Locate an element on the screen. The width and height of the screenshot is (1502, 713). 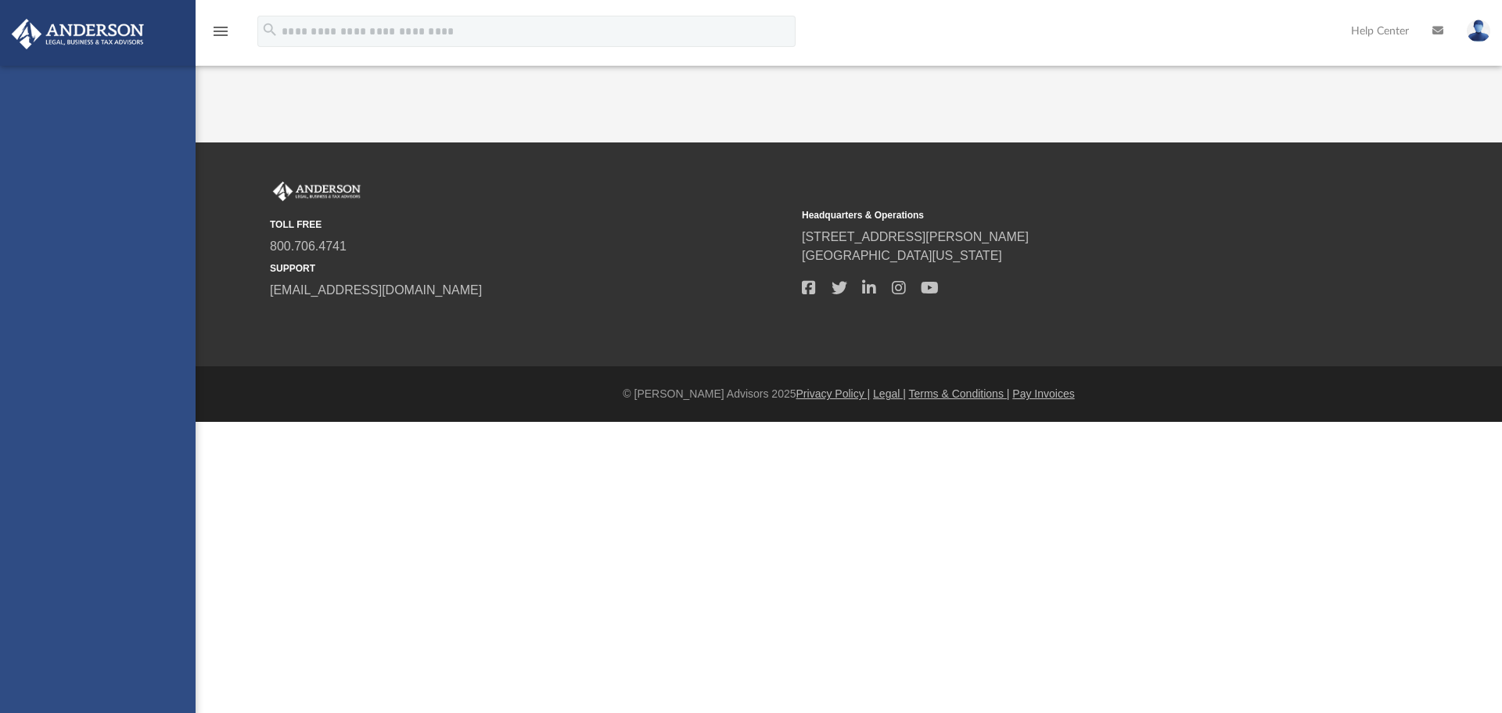
a: Terms & Conditions | is located at coordinates (959, 394).